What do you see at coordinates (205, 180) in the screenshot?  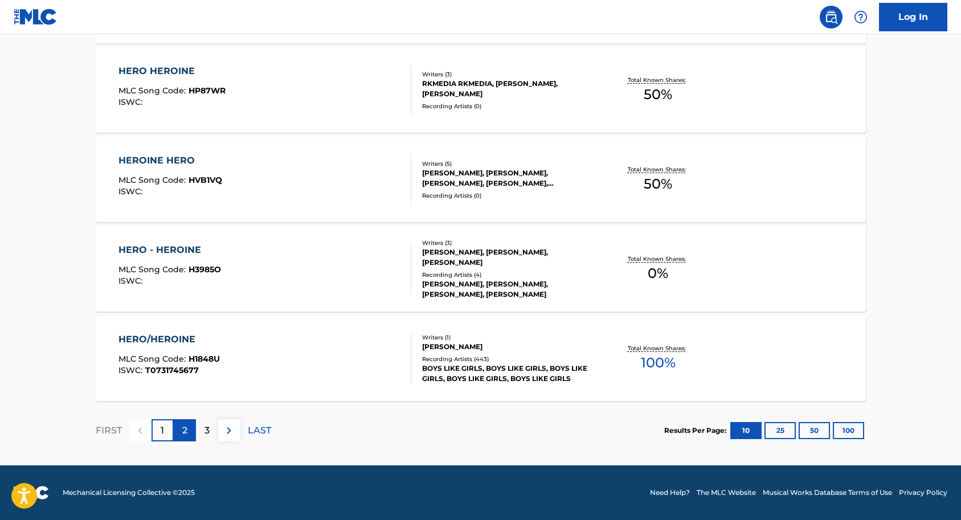 I see `span: HVB1VQ` at bounding box center [205, 180].